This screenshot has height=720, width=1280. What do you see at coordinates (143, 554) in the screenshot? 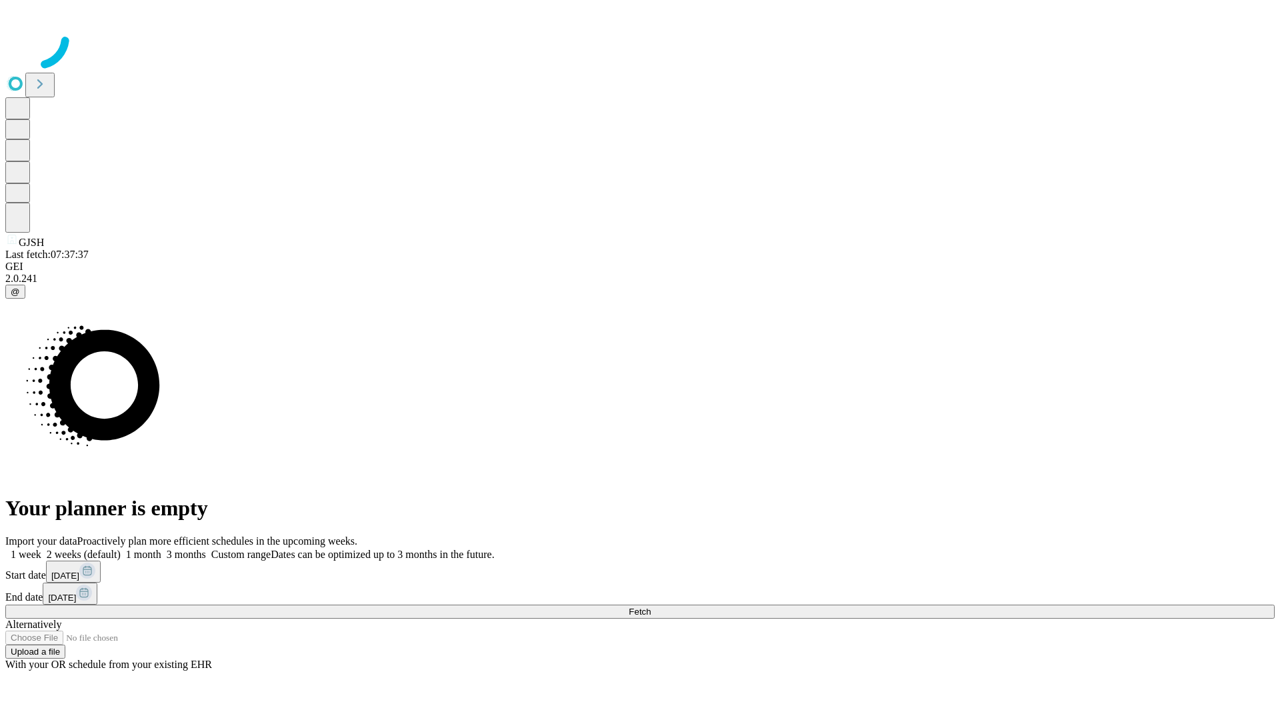
I see `span: 1 month` at bounding box center [143, 554].